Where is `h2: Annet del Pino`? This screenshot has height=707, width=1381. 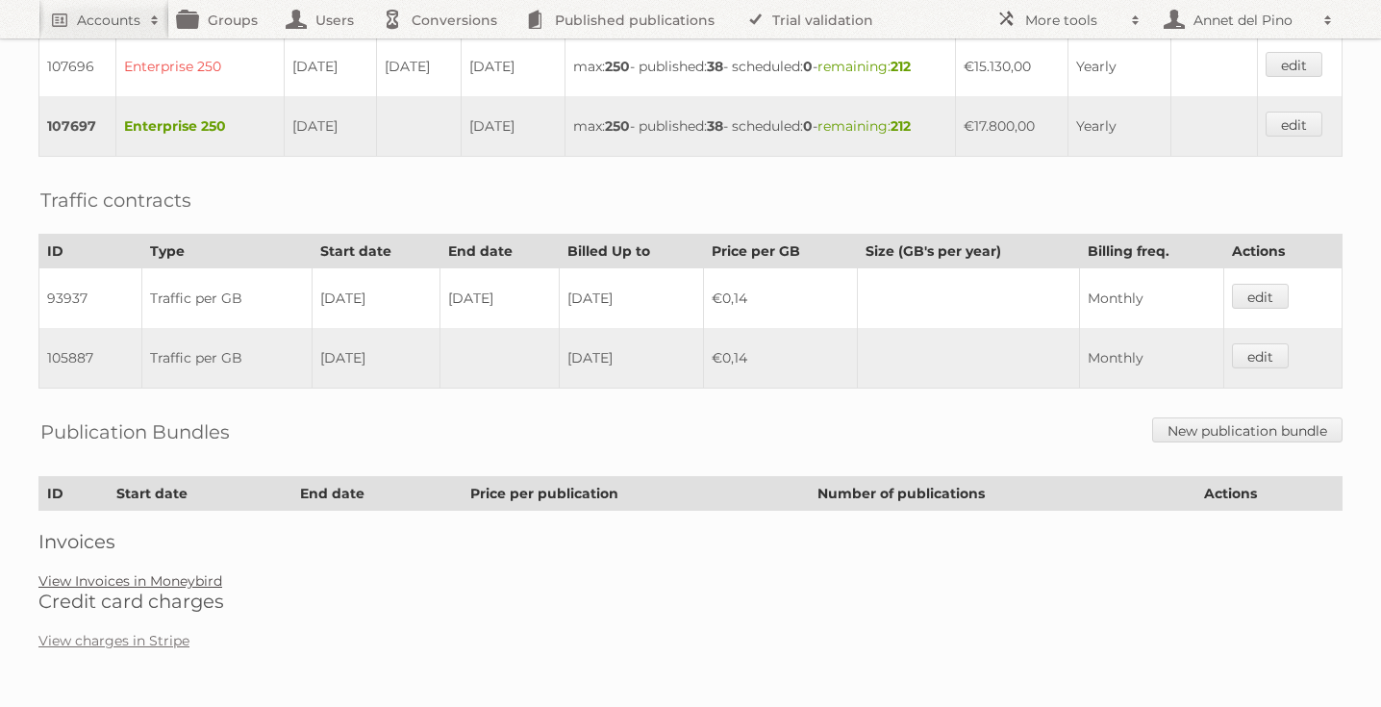 h2: Annet del Pino is located at coordinates (1251, 20).